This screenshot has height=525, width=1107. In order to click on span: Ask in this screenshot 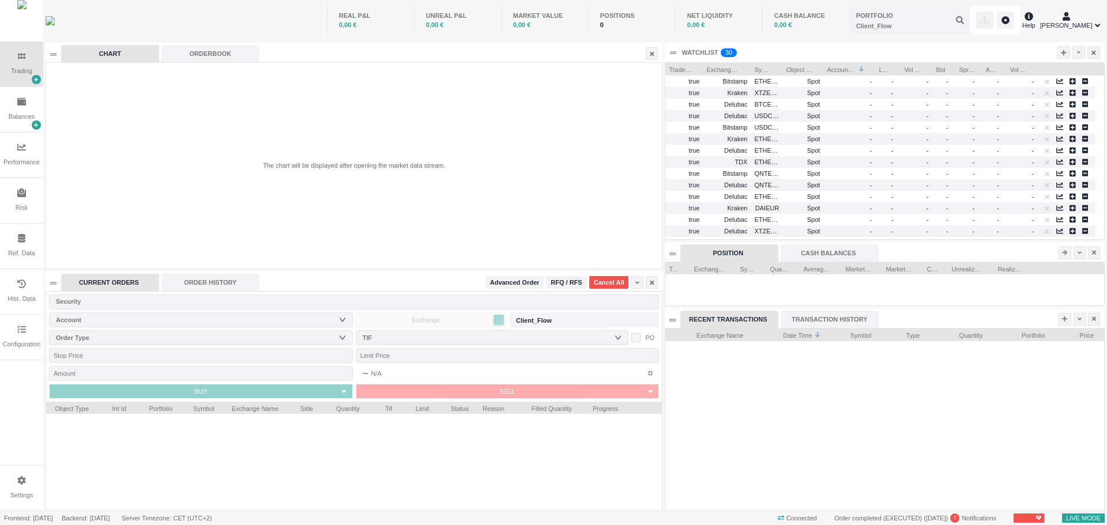, I will do `click(991, 69)`.